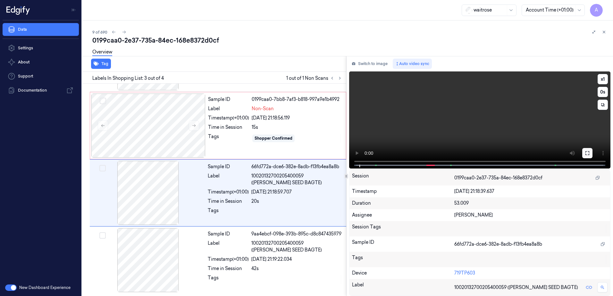 The image size is (613, 296). I want to click on button: A, so click(596, 10).